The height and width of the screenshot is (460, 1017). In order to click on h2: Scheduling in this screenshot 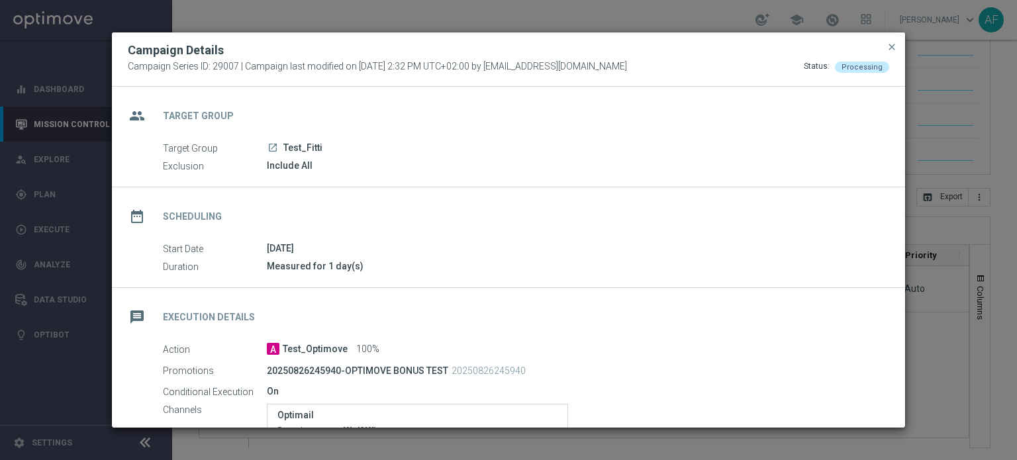, I will do `click(192, 217)`.